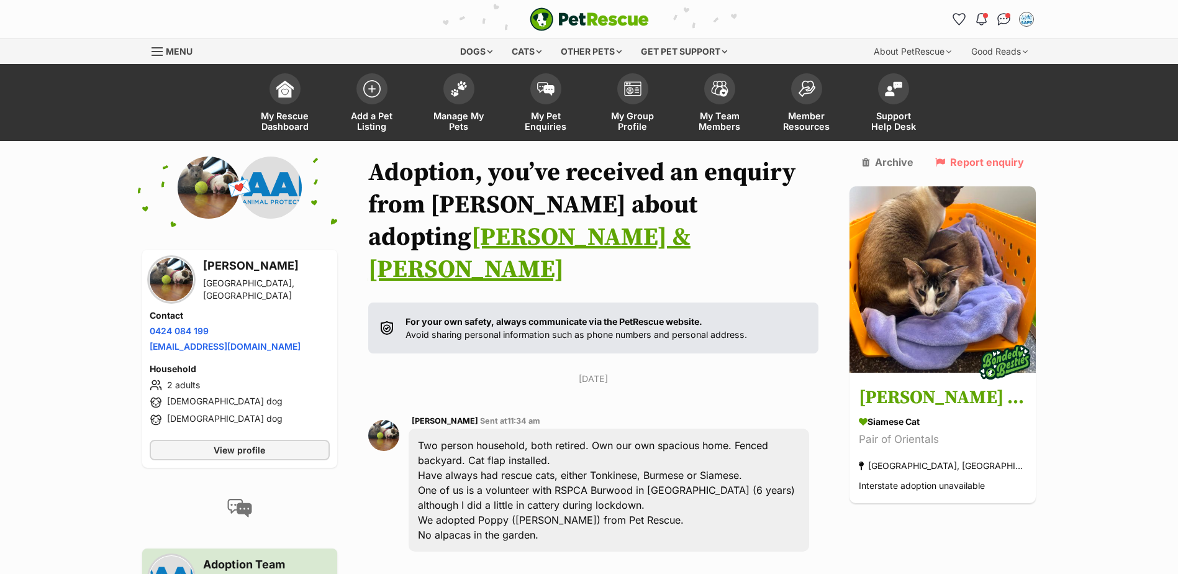 This screenshot has height=574, width=1178. Describe the element at coordinates (240, 385) in the screenshot. I see `li: 2 adults` at that location.